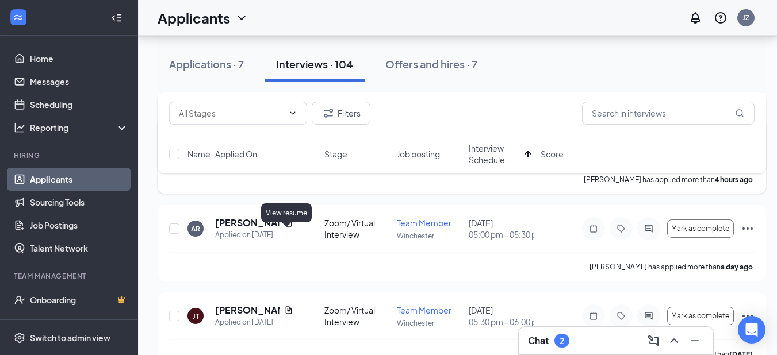 The image size is (777, 355). What do you see at coordinates (695, 18) in the screenshot?
I see `svg: Notifications` at bounding box center [695, 18].